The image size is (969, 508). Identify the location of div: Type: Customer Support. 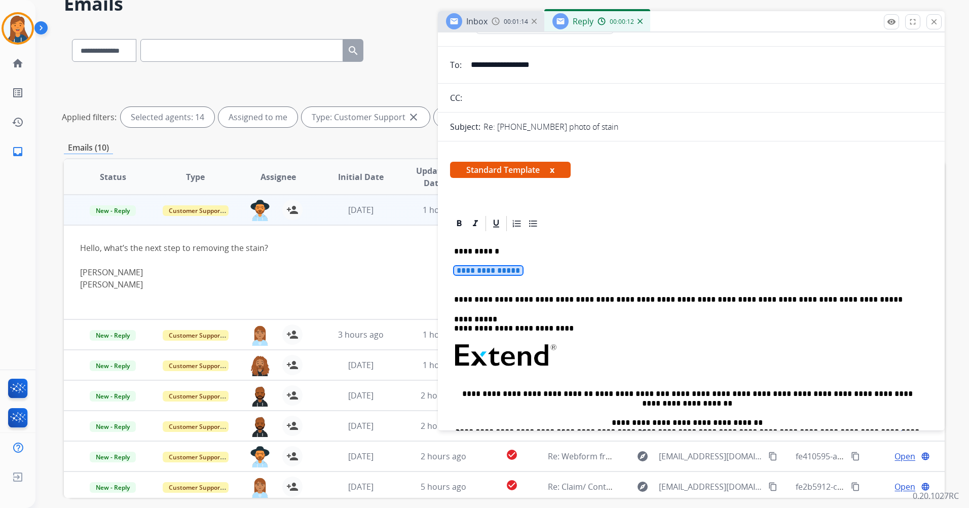
(366, 117).